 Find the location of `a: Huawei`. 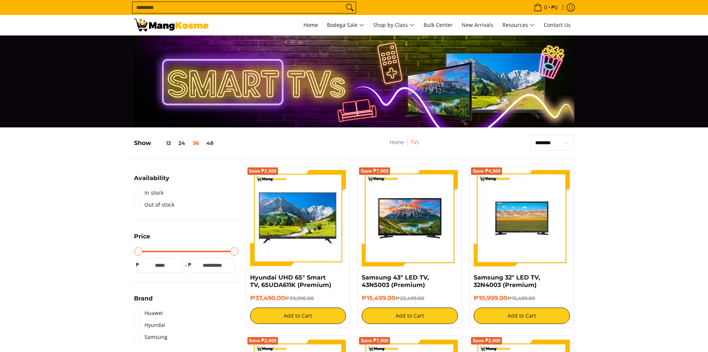

a: Huawei is located at coordinates (149, 313).